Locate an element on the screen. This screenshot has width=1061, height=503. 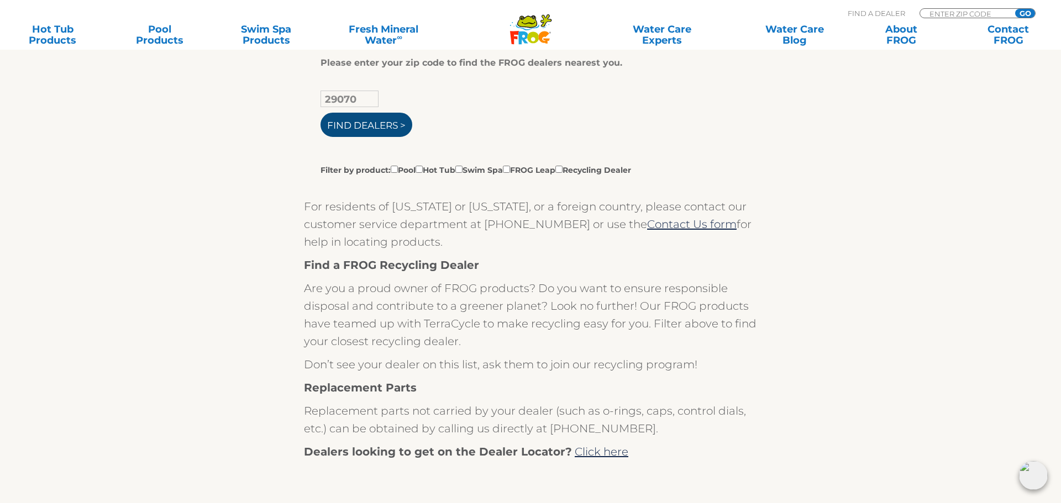
a: Hot TubProducts is located at coordinates (52, 35).